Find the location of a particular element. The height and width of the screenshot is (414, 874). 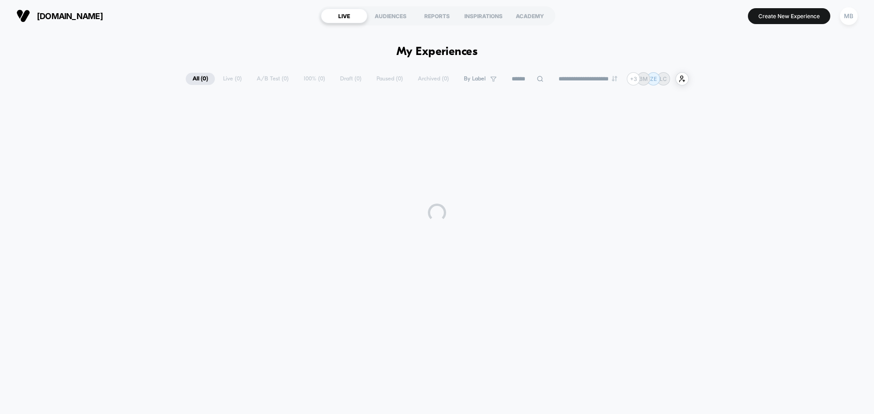

div: REPORTS is located at coordinates (437, 16).